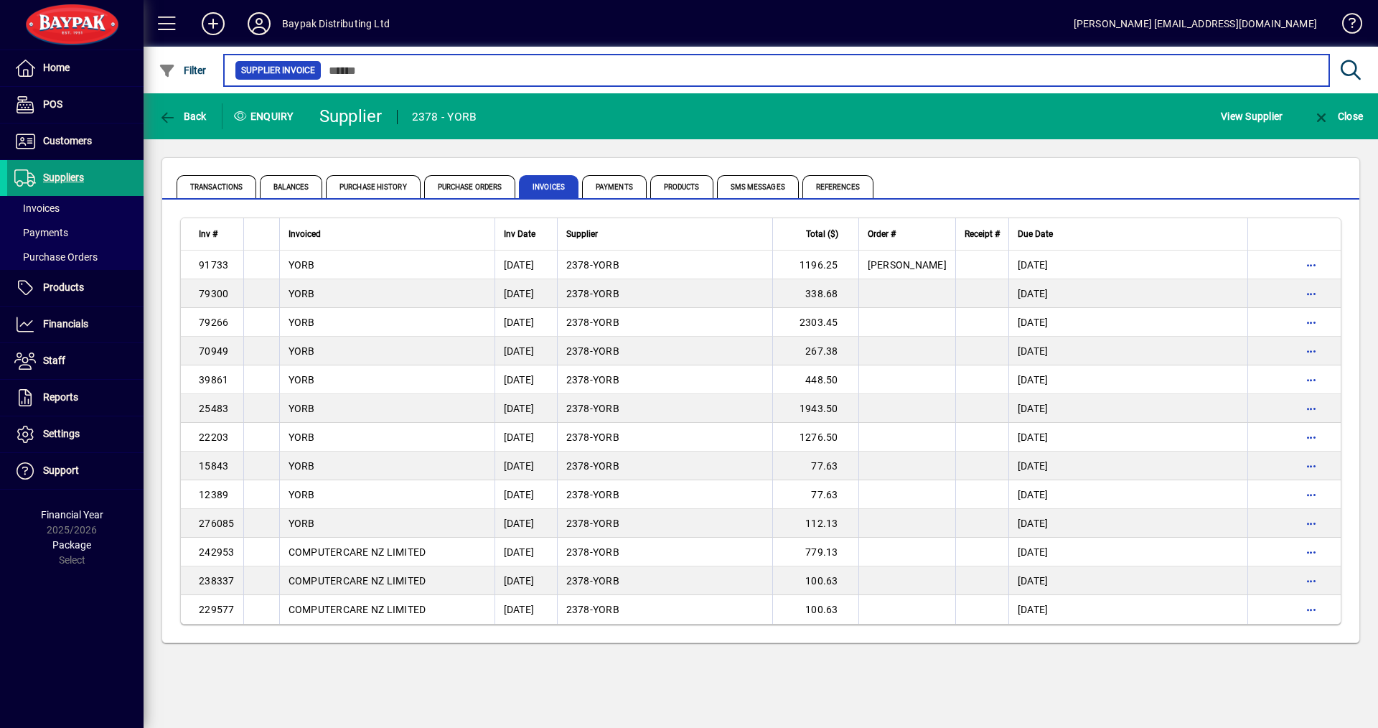  Describe the element at coordinates (982, 234) in the screenshot. I see `span: Receipt #` at that location.